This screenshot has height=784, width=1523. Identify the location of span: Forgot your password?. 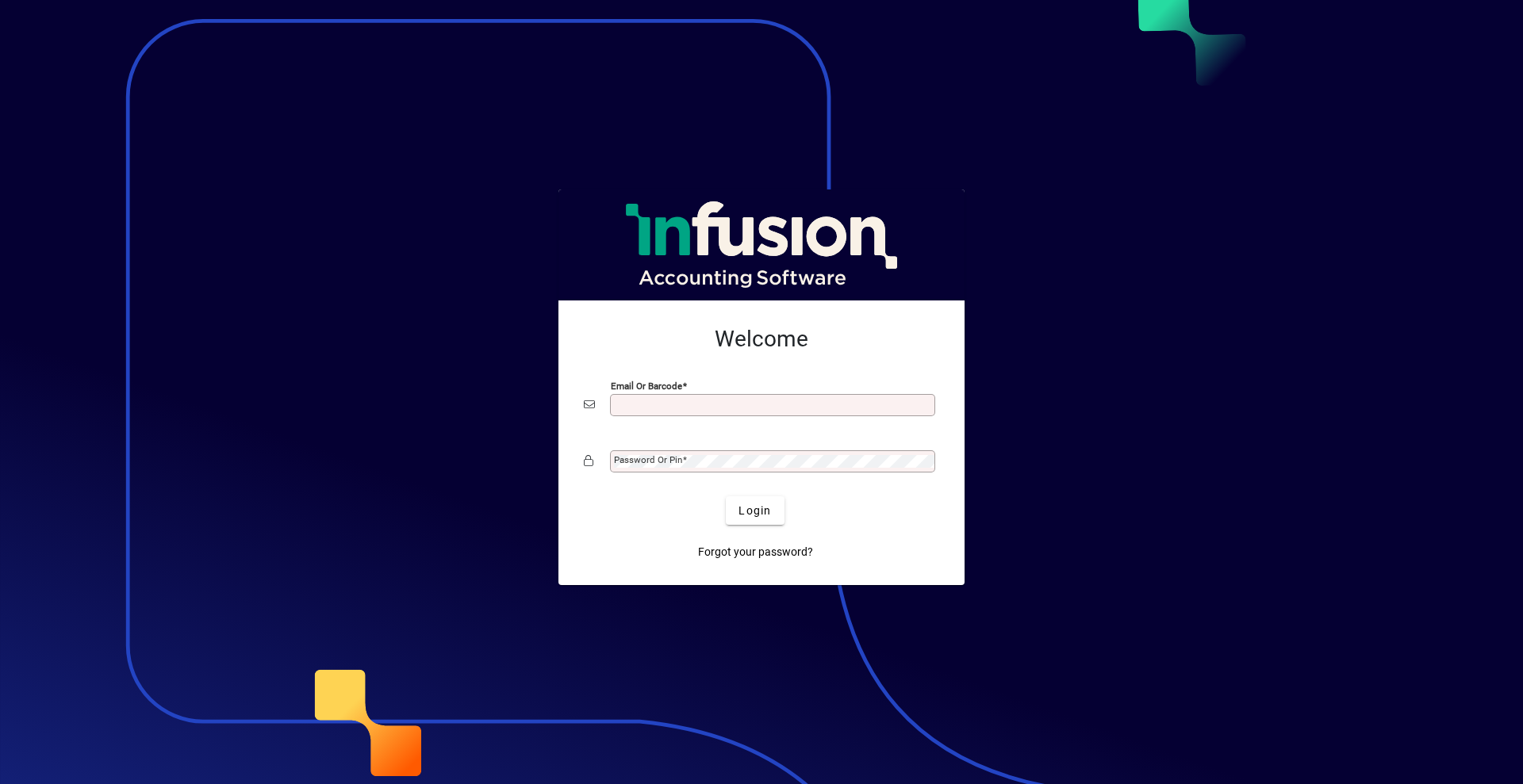
(756, 552).